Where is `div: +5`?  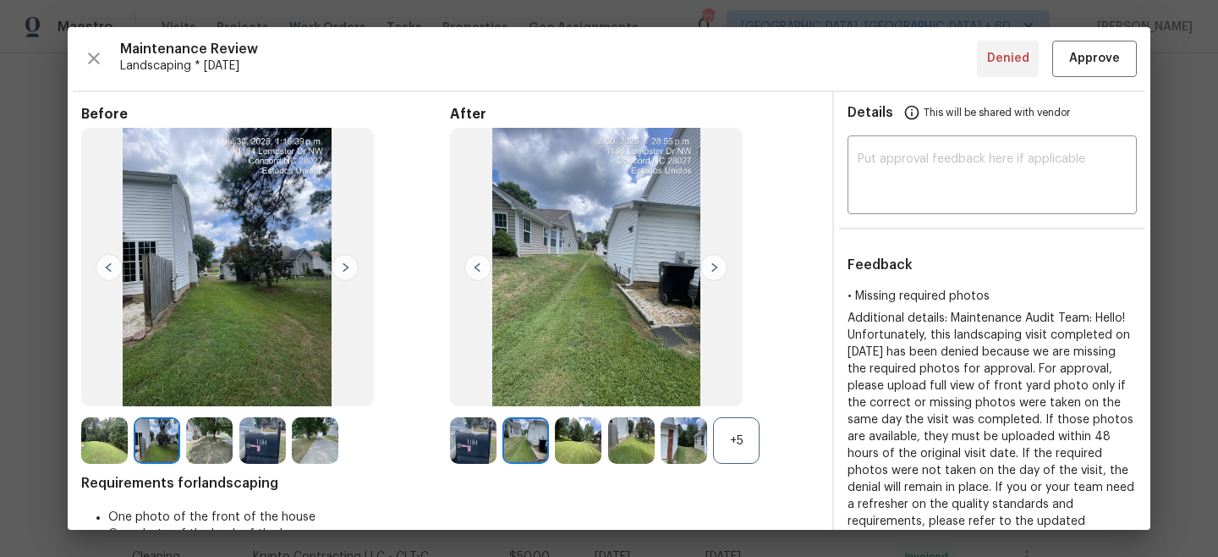 div: +5 is located at coordinates (736, 440).